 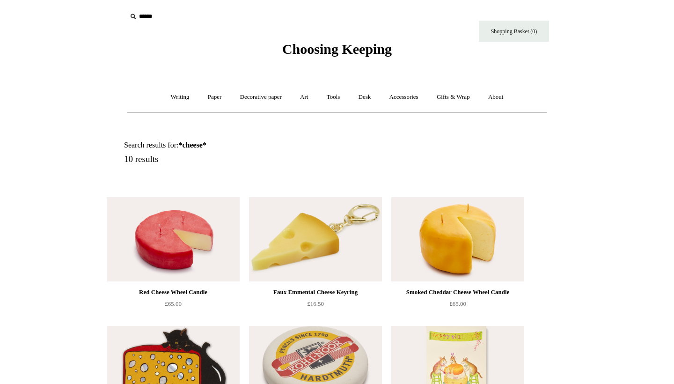 I want to click on a: Red Cheese Wheel Candle £65.00, so click(x=173, y=305).